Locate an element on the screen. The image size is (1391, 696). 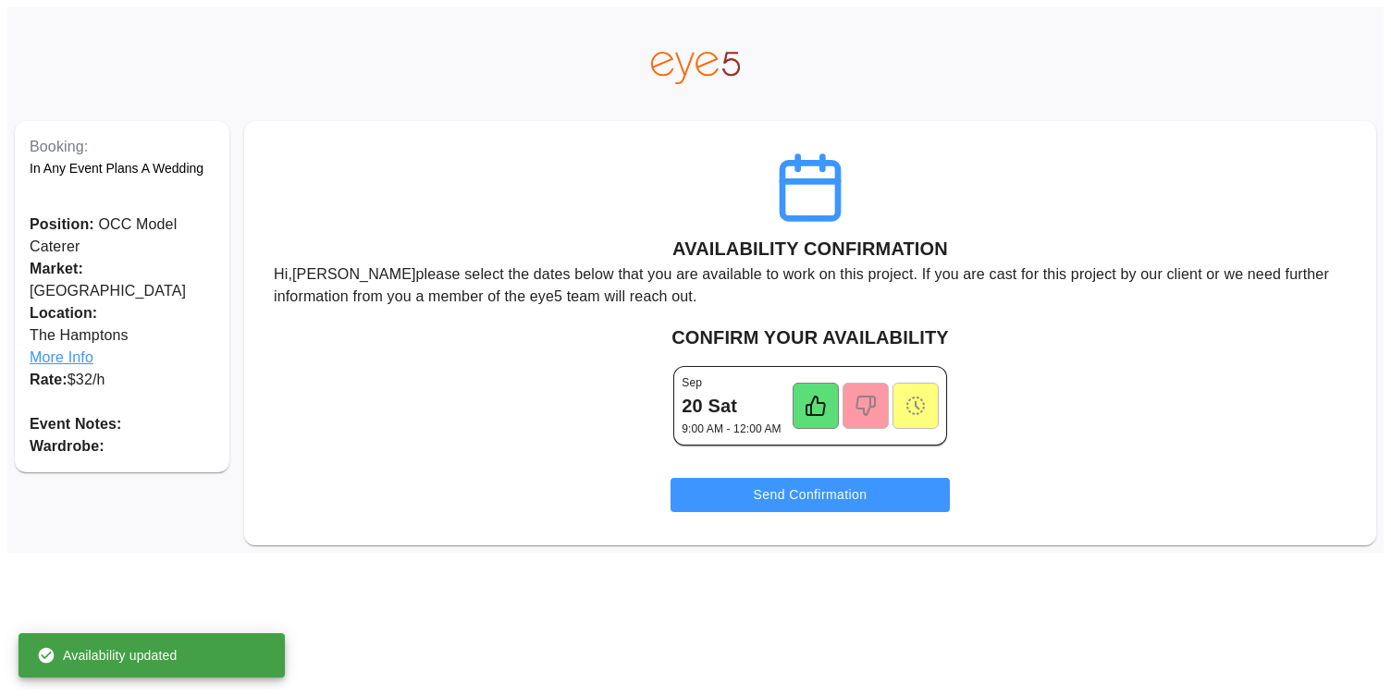
button: Send Confirmation is located at coordinates (810, 495).